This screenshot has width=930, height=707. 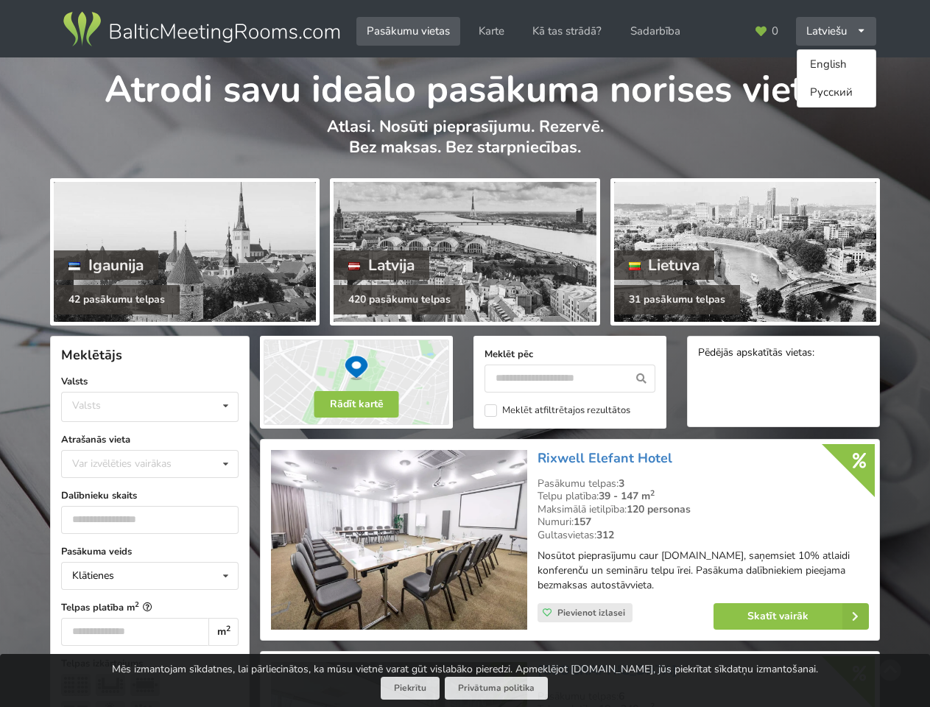 I want to click on a: Karte, so click(x=491, y=31).